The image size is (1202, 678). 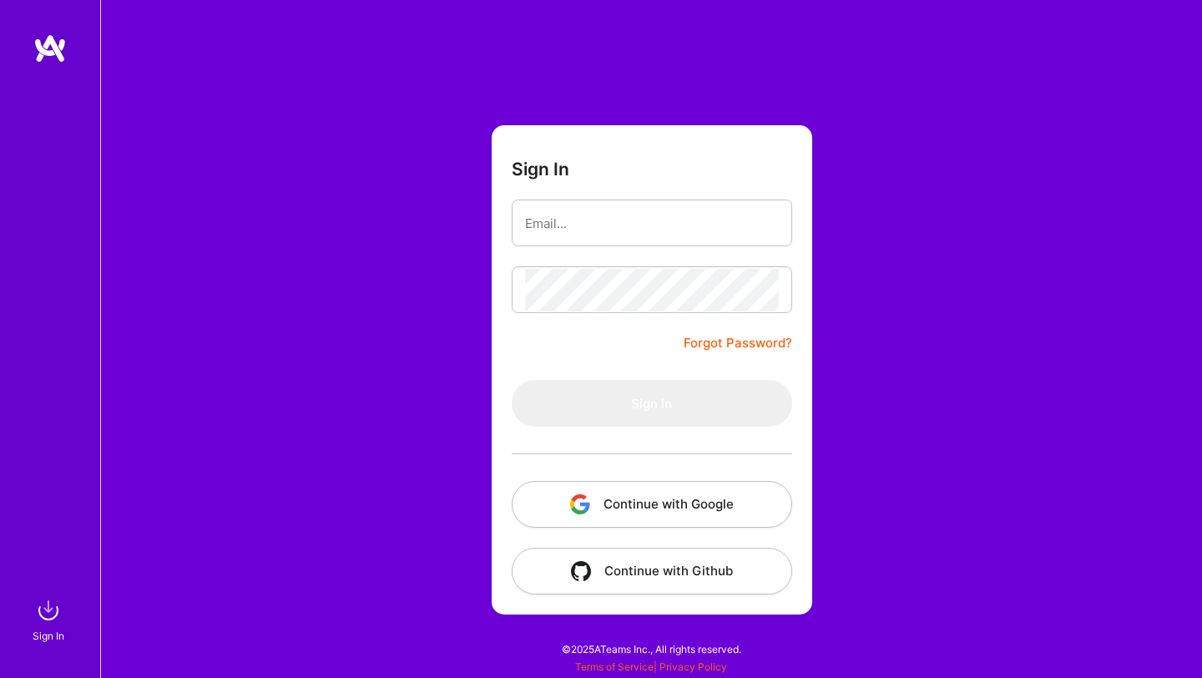 What do you see at coordinates (540, 169) in the screenshot?
I see `h3: Sign In` at bounding box center [540, 169].